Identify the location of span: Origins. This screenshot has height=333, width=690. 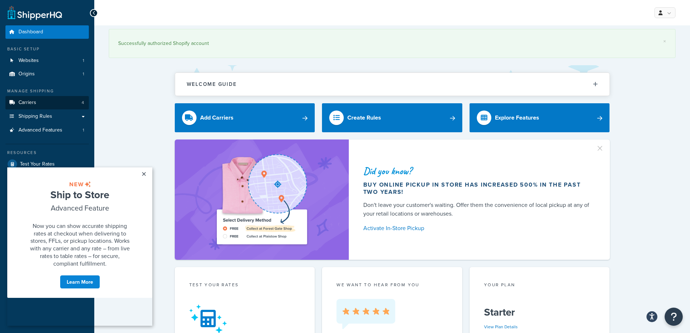
(26, 74).